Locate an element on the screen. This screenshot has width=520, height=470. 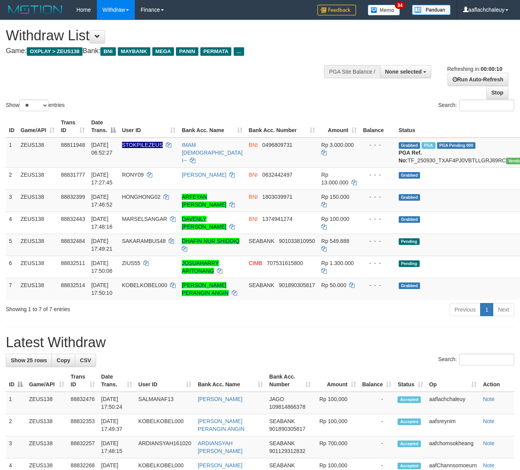
span: Rp 3.000.000 is located at coordinates (338, 145).